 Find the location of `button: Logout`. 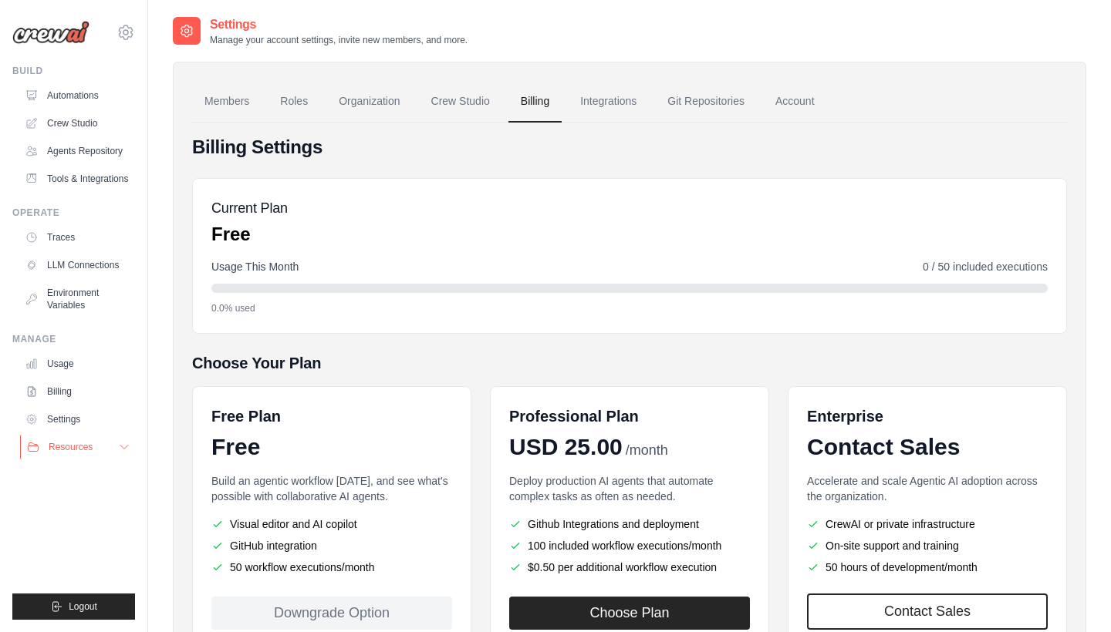

button: Logout is located at coordinates (73, 607).